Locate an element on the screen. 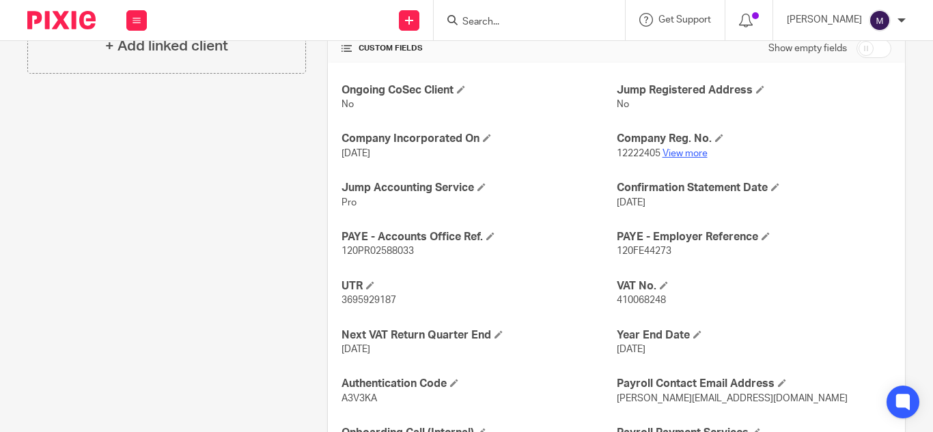 This screenshot has width=933, height=432. h4: UTR is located at coordinates (479, 286).